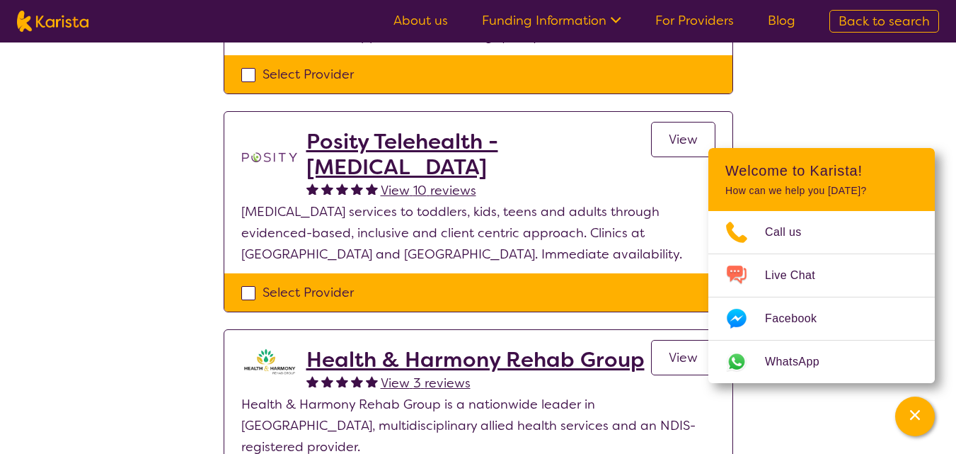 This screenshot has width=956, height=454. Describe the element at coordinates (792, 232) in the screenshot. I see `span: Call us` at that location.